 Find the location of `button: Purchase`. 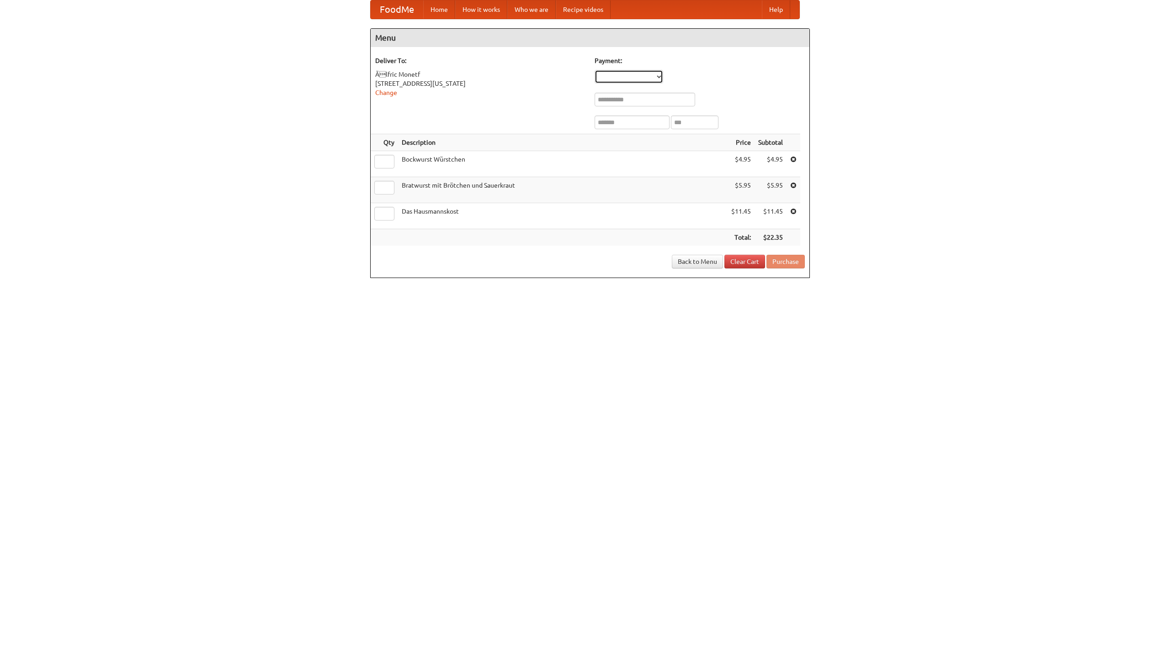

button: Purchase is located at coordinates (785, 262).